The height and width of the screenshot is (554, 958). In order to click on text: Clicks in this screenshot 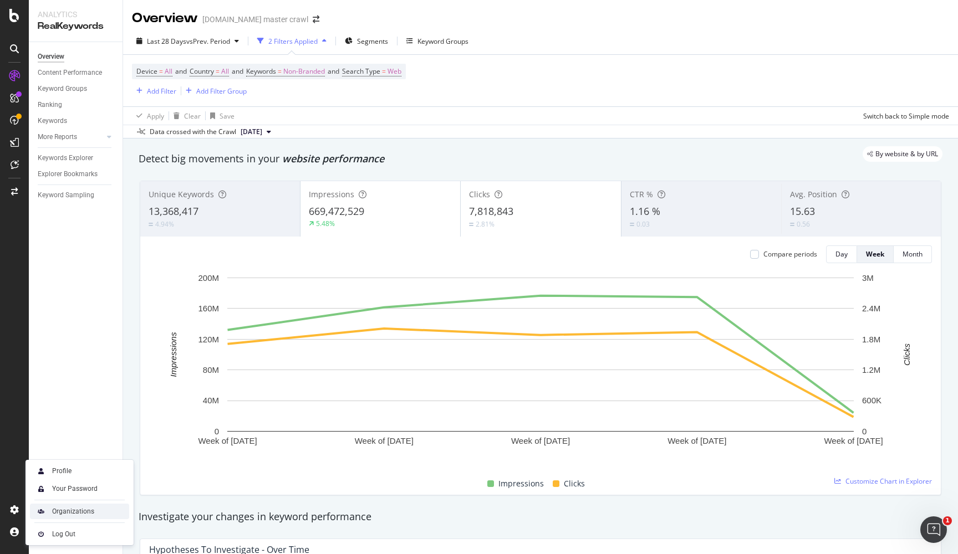, I will do `click(906, 354)`.